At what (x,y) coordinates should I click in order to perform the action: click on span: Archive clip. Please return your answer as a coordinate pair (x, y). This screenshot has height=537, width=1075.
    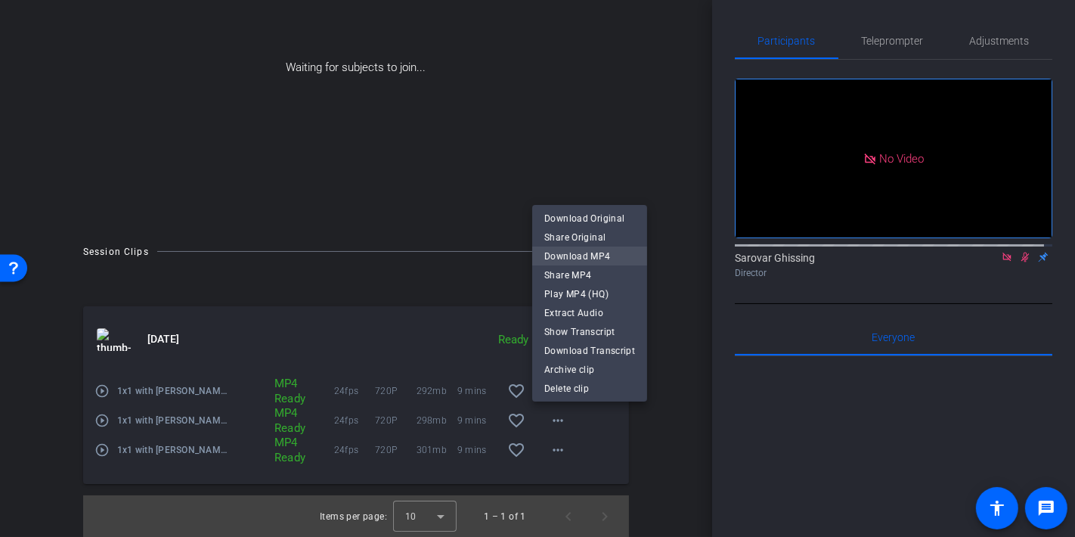
    Looking at the image, I should click on (590, 370).